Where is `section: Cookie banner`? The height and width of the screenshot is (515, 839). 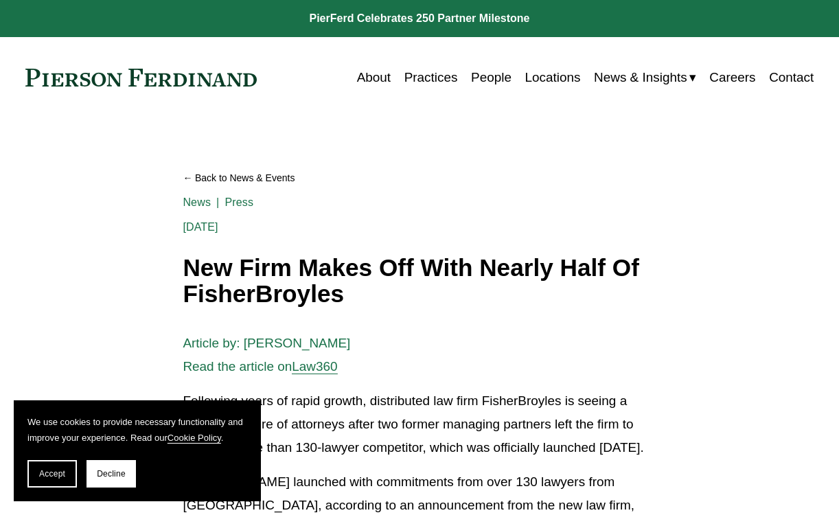 section: Cookie banner is located at coordinates (137, 450).